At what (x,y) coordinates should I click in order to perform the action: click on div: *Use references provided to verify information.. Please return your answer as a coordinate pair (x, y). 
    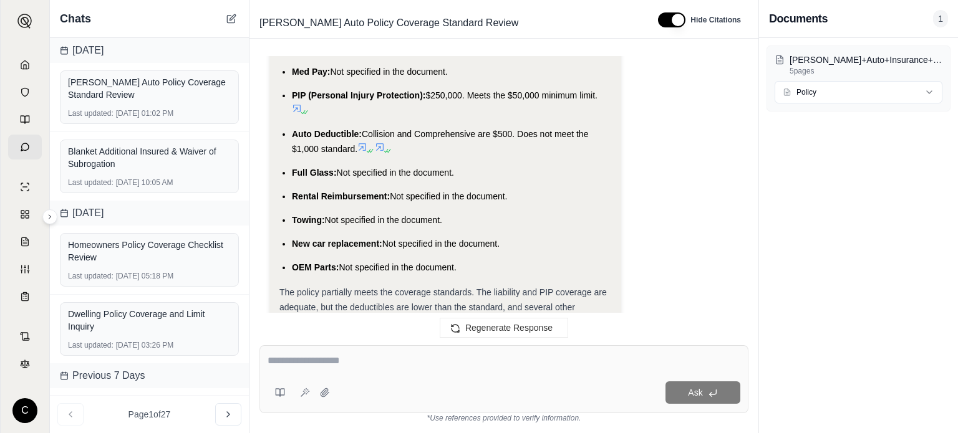
    Looking at the image, I should click on (504, 418).